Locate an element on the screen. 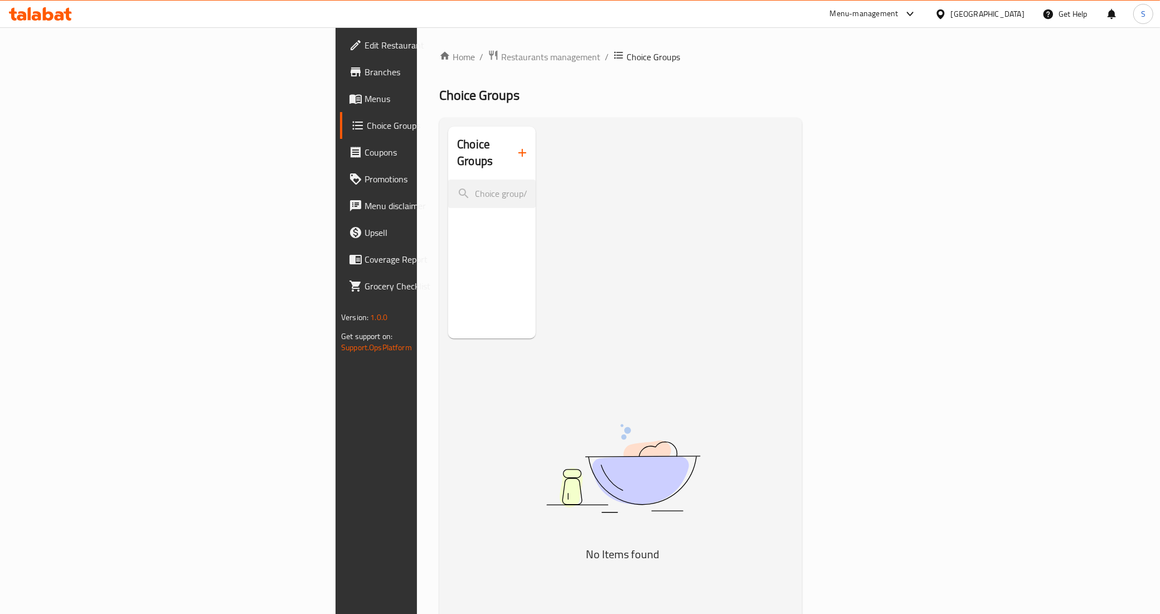  a: Edit Restaurant is located at coordinates (435, 45).